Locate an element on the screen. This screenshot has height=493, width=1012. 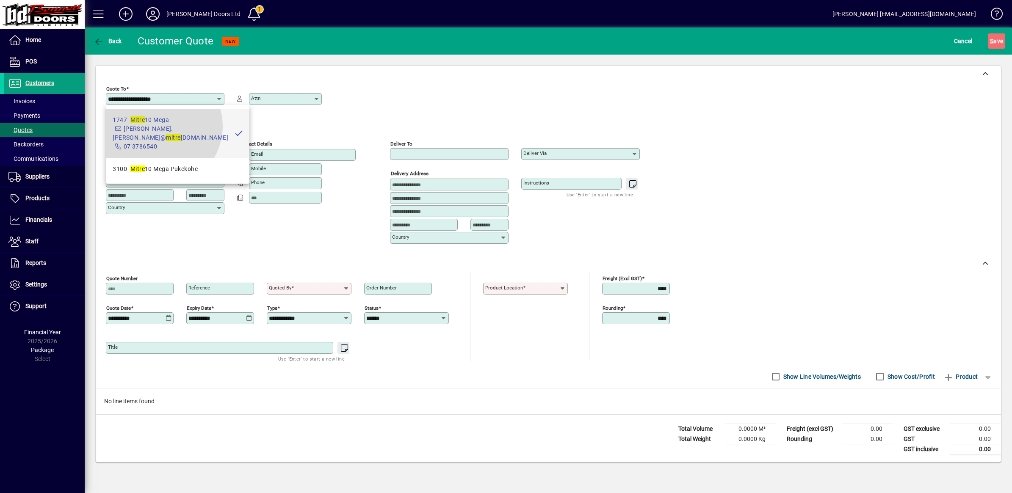
button: Back is located at coordinates (108, 41).